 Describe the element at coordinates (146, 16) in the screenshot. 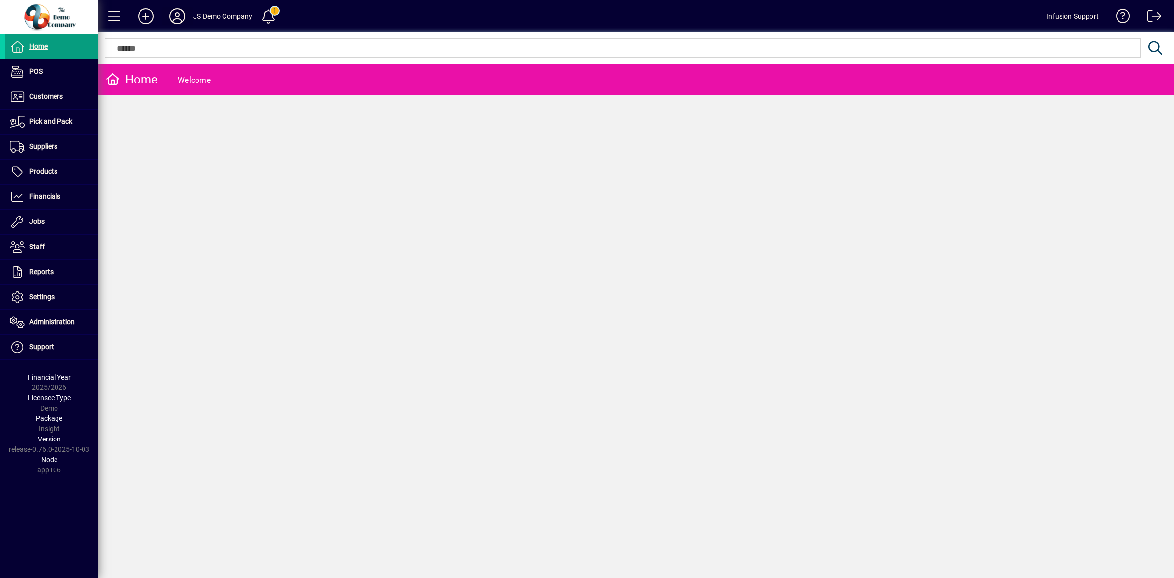

I see `button: Add` at that location.